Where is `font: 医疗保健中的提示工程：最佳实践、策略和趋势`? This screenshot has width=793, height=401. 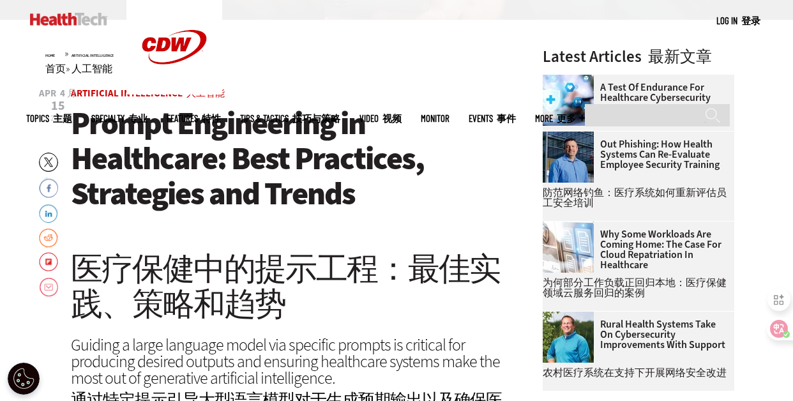
font: 医疗保健中的提示工程：最佳实践、策略和趋势 is located at coordinates (285, 286).